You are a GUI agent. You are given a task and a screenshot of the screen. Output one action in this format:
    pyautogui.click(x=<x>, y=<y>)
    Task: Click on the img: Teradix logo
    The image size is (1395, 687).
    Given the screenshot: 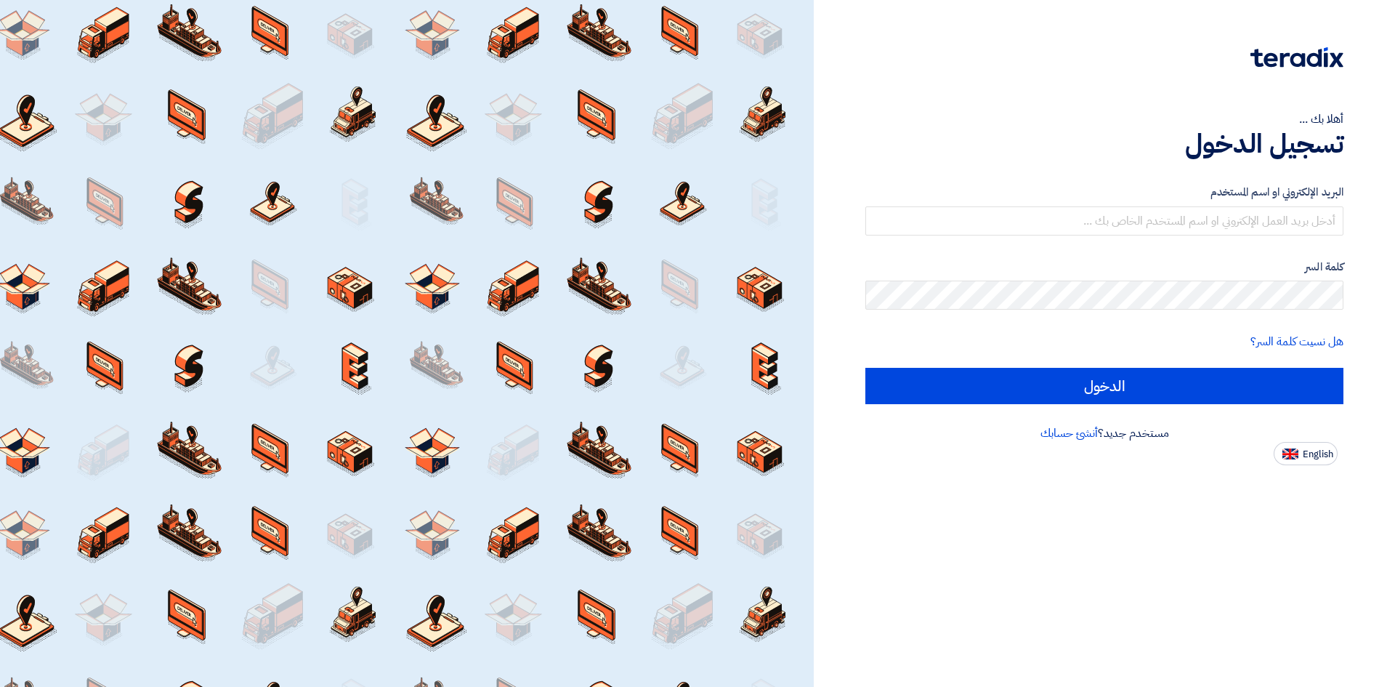 What is the action you would take?
    pyautogui.click(x=1297, y=57)
    